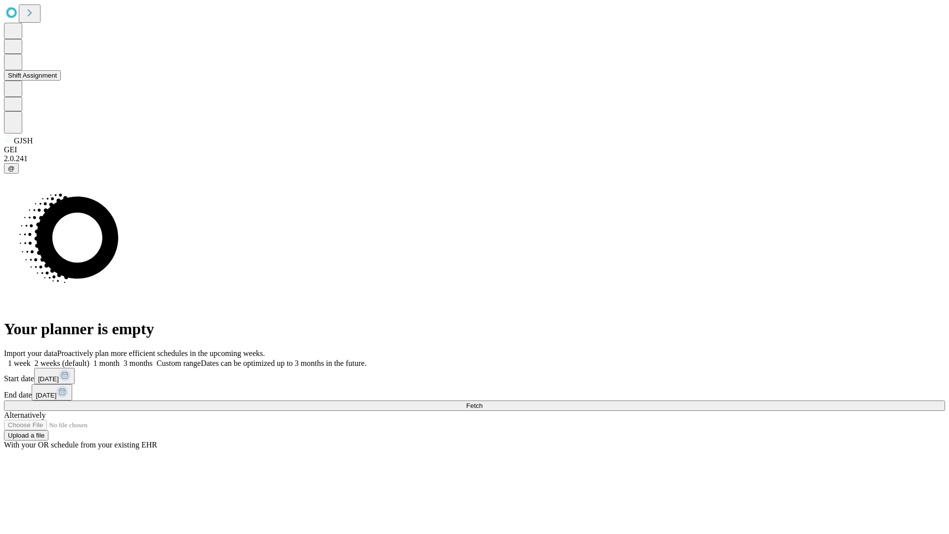 Image resolution: width=949 pixels, height=534 pixels. I want to click on span: Fetch, so click(474, 405).